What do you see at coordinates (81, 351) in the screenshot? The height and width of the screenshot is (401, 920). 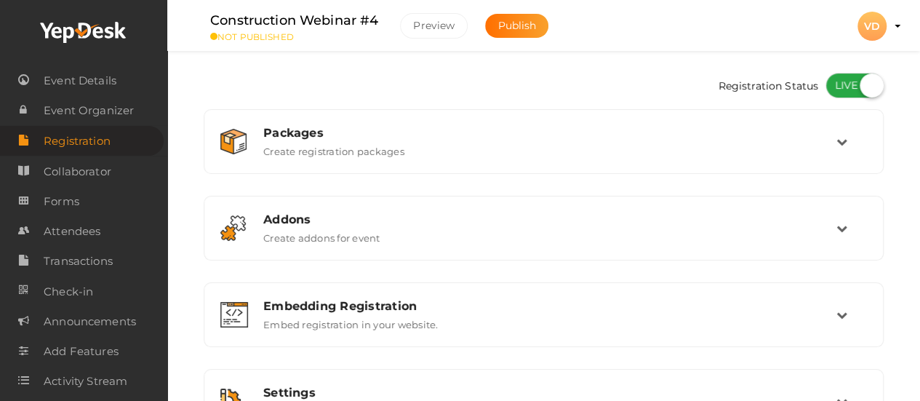 I see `span: Add Features` at bounding box center [81, 351].